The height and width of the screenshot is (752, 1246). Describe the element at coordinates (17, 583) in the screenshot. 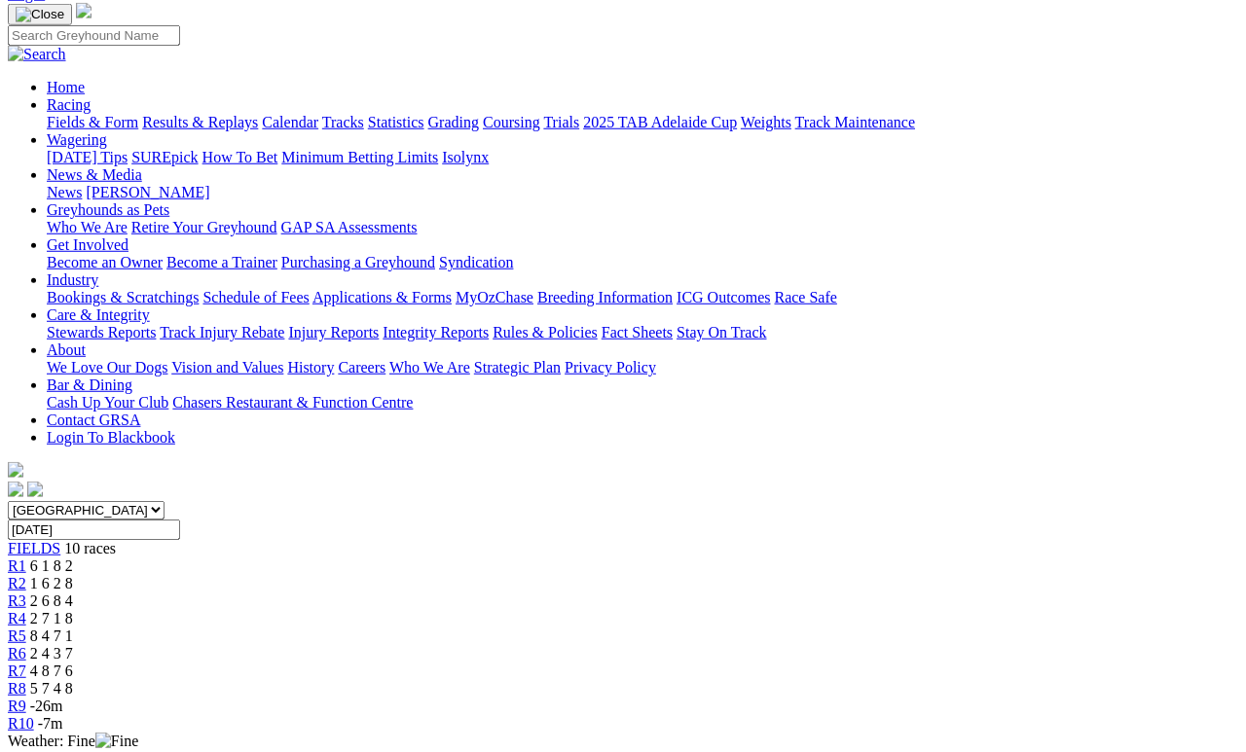

I see `a: R2` at that location.